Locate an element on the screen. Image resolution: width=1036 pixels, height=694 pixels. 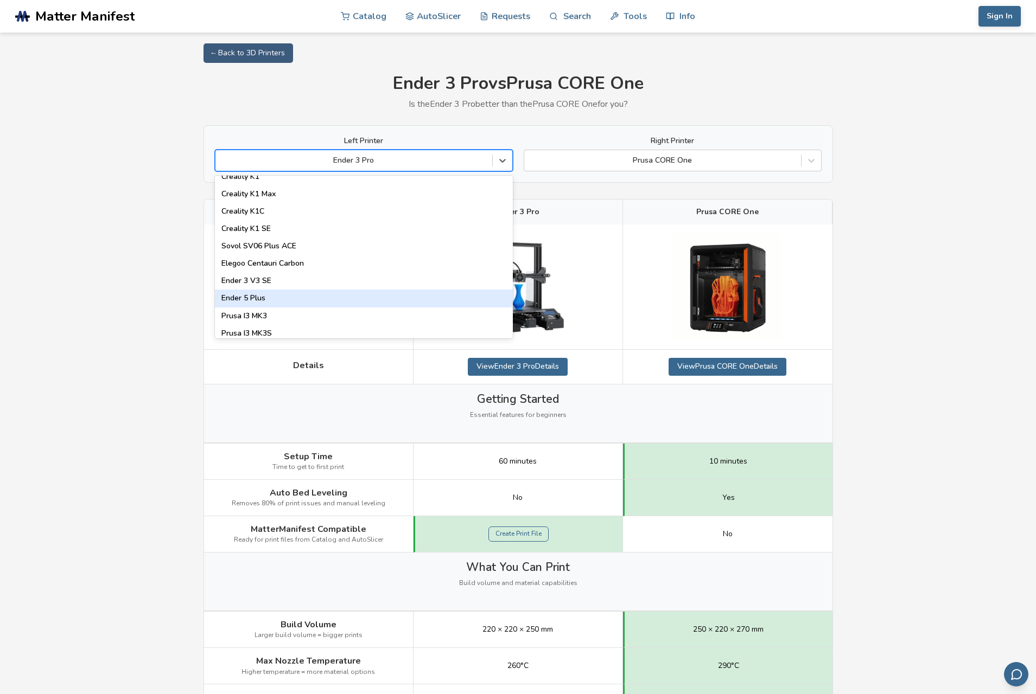
span: What You Can Print is located at coordinates (517, 567).